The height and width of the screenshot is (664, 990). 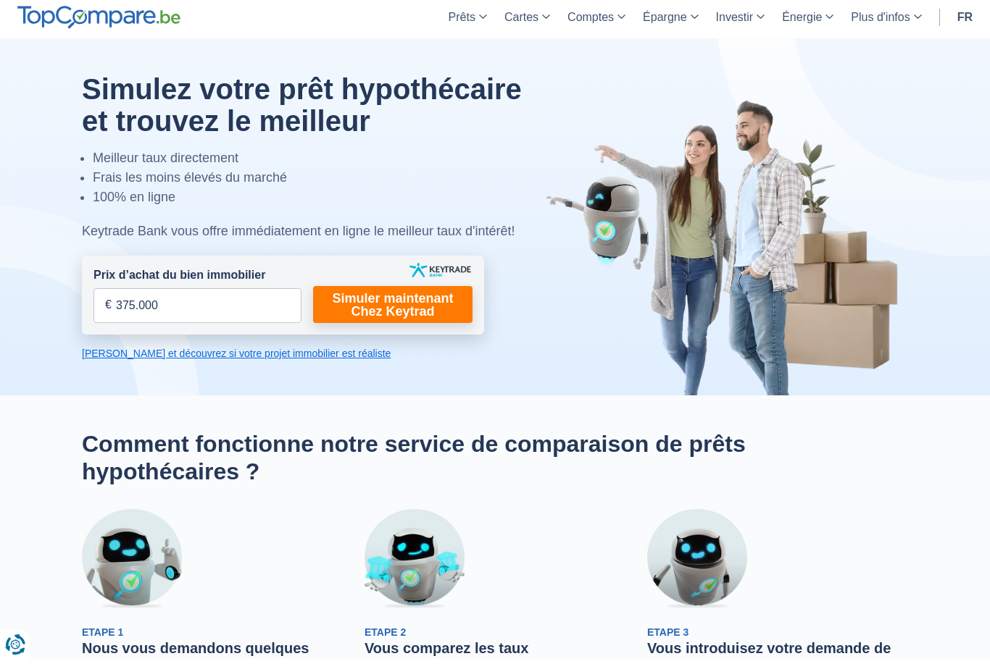 I want to click on li: Frais les moins élevés du marché, so click(x=324, y=182).